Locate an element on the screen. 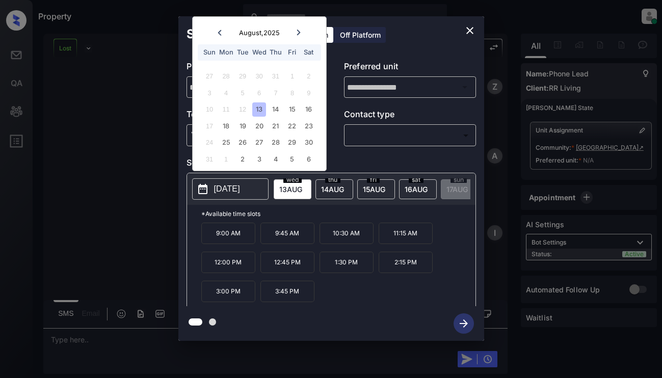 This screenshot has height=378, width=662. div: Thu is located at coordinates (275, 52).